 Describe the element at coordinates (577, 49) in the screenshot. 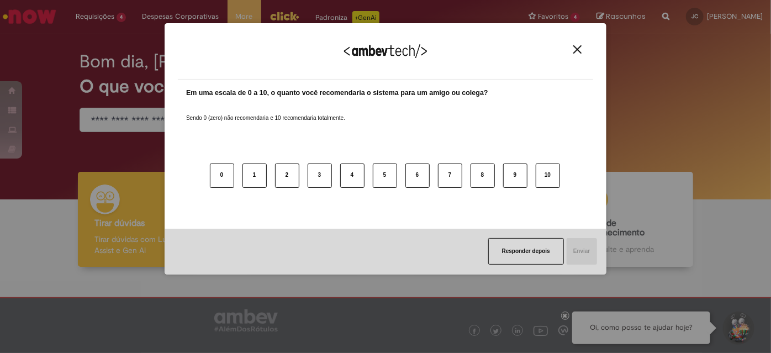

I see `button: Close` at that location.